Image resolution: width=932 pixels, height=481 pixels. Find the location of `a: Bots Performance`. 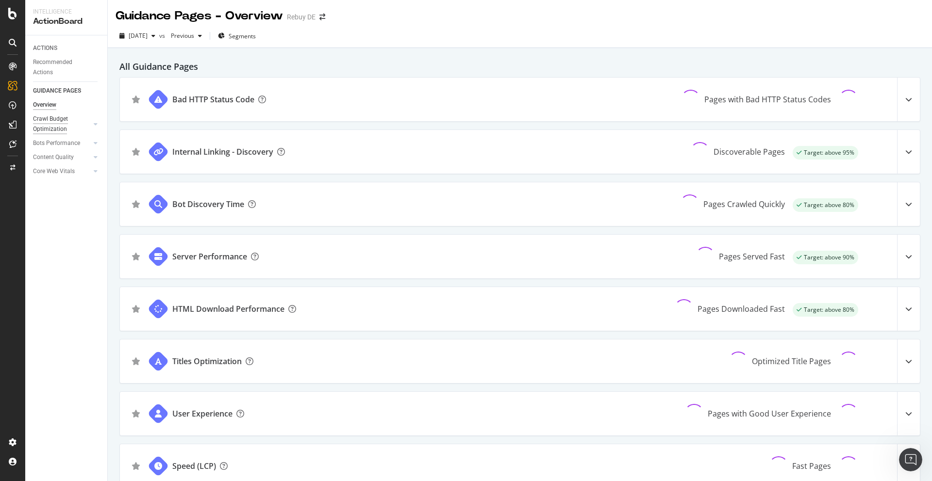

a: Bots Performance is located at coordinates (62, 143).